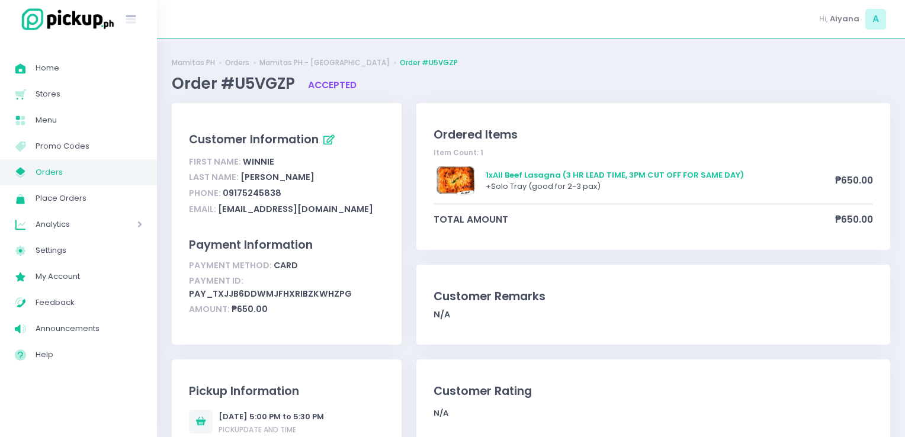 The height and width of the screenshot is (437, 905). Describe the element at coordinates (89, 120) in the screenshot. I see `span: Menu` at that location.